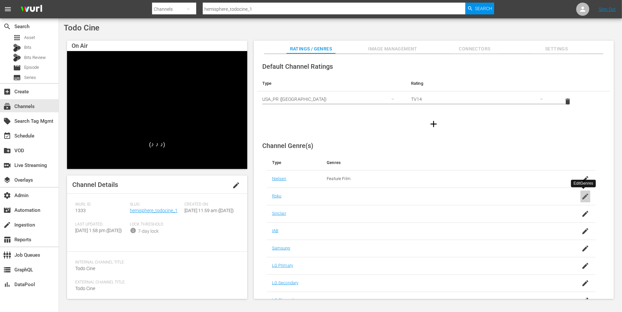 The height and width of the screenshot is (312, 622). Describe the element at coordinates (285, 282) in the screenshot. I see `a: LG Secondary` at that location.